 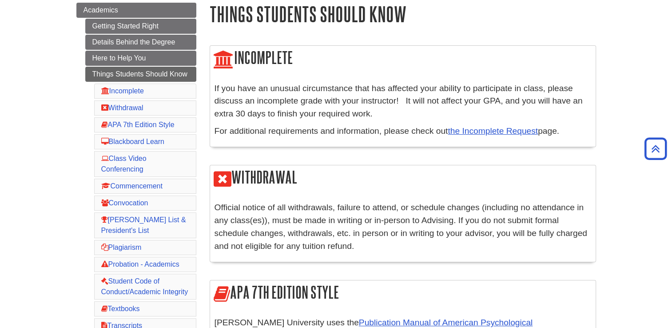 I want to click on a: the Incomplete Request, so click(x=492, y=131).